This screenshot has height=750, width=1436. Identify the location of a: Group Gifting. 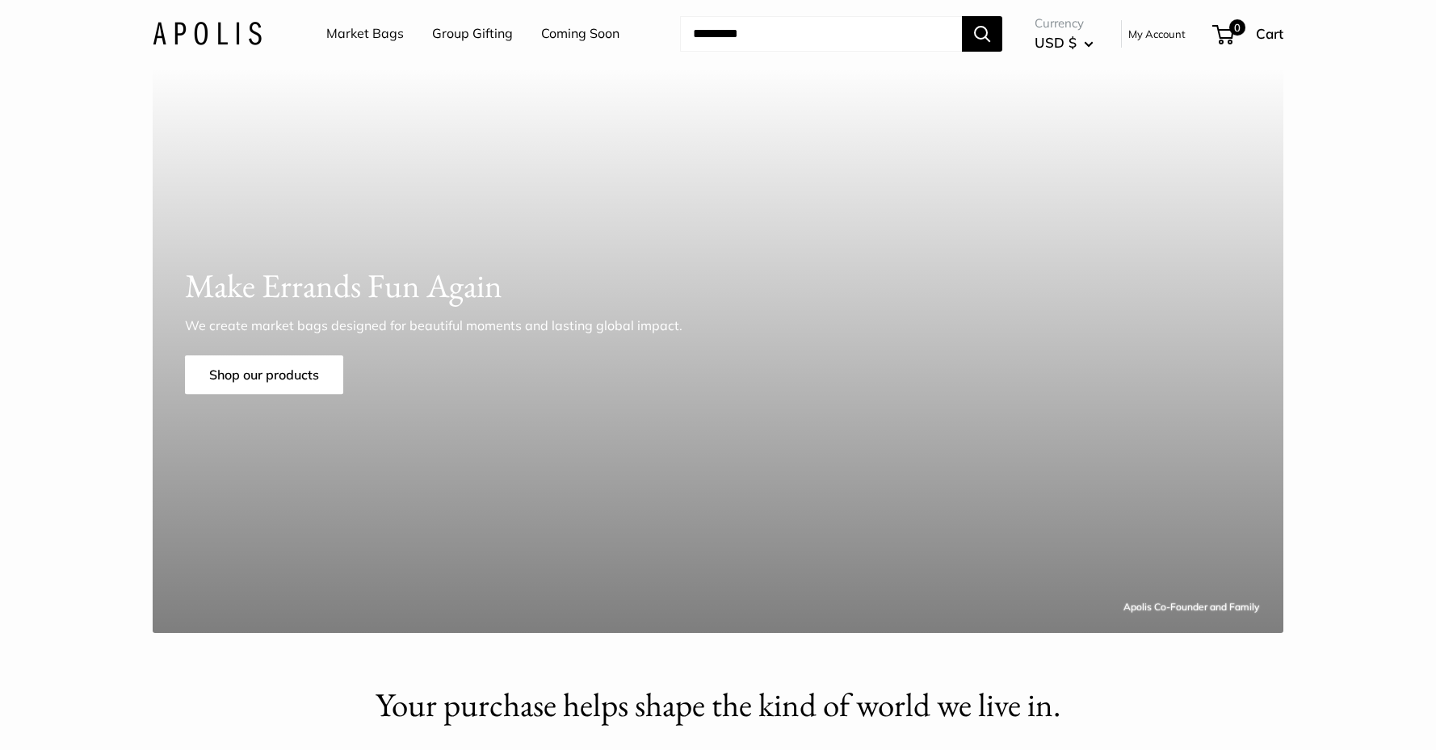
(473, 34).